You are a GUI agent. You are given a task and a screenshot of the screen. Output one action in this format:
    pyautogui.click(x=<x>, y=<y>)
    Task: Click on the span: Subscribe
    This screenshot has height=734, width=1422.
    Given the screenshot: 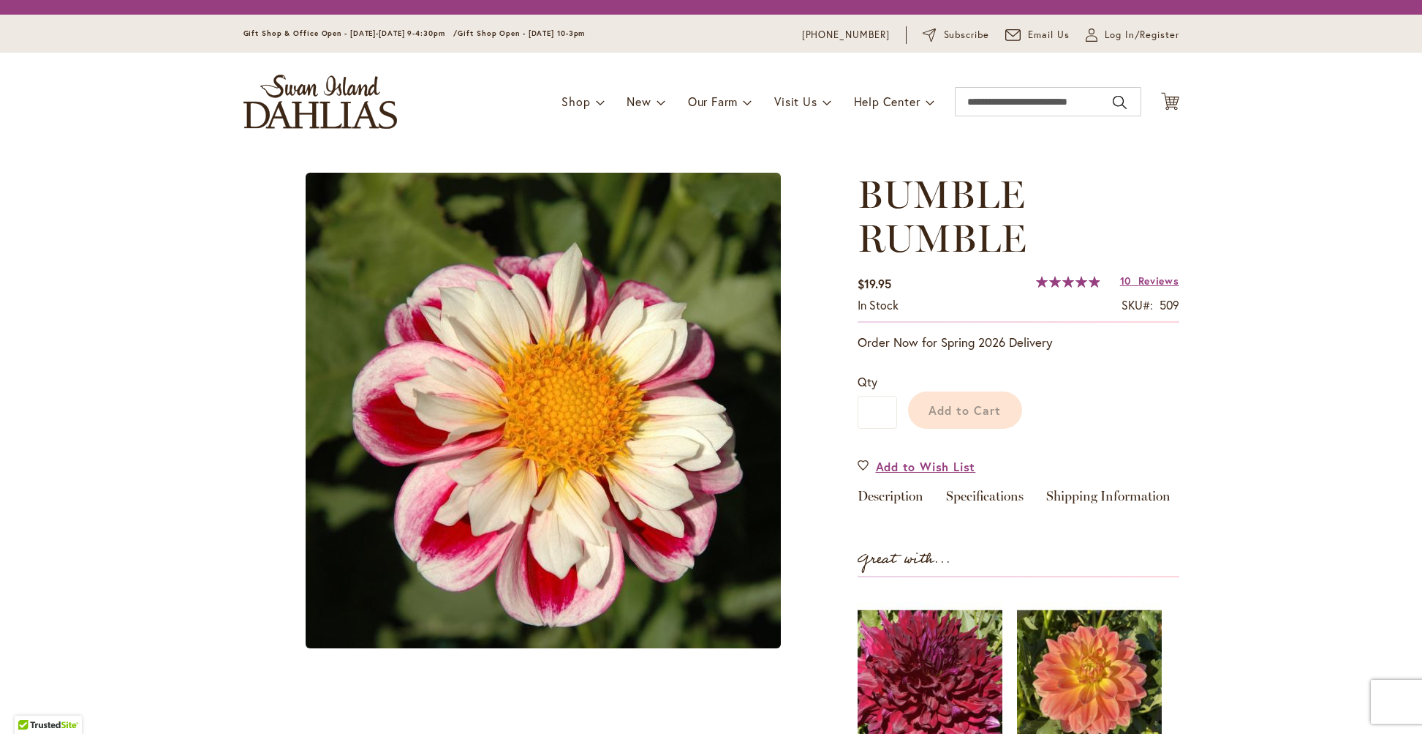 What is the action you would take?
    pyautogui.click(x=967, y=35)
    